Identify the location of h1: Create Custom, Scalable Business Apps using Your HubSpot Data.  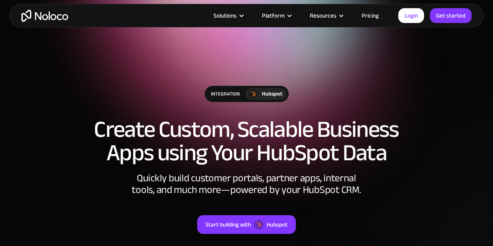
(246, 141).